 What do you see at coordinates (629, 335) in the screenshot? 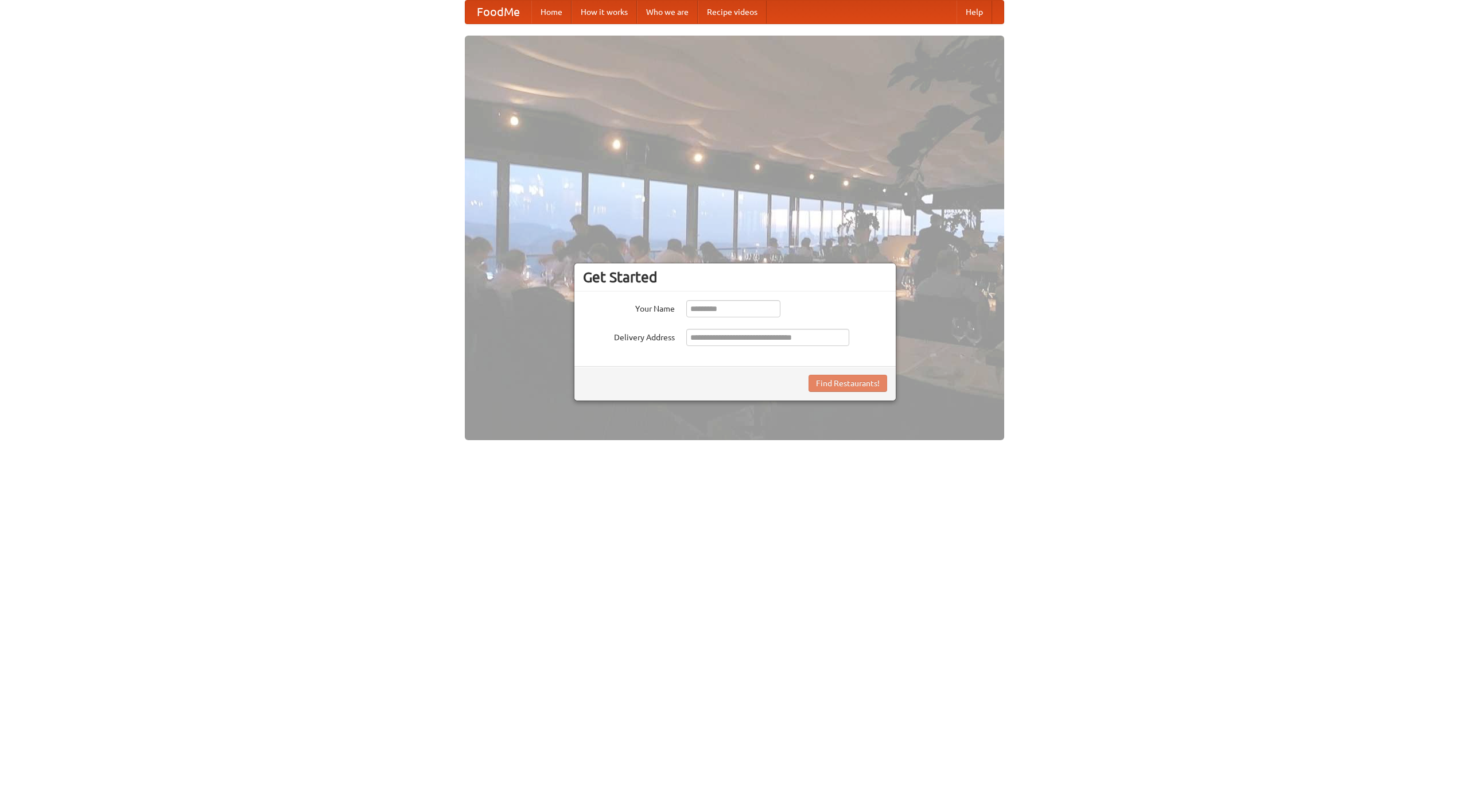
I see `label: Delivery Address` at bounding box center [629, 335].